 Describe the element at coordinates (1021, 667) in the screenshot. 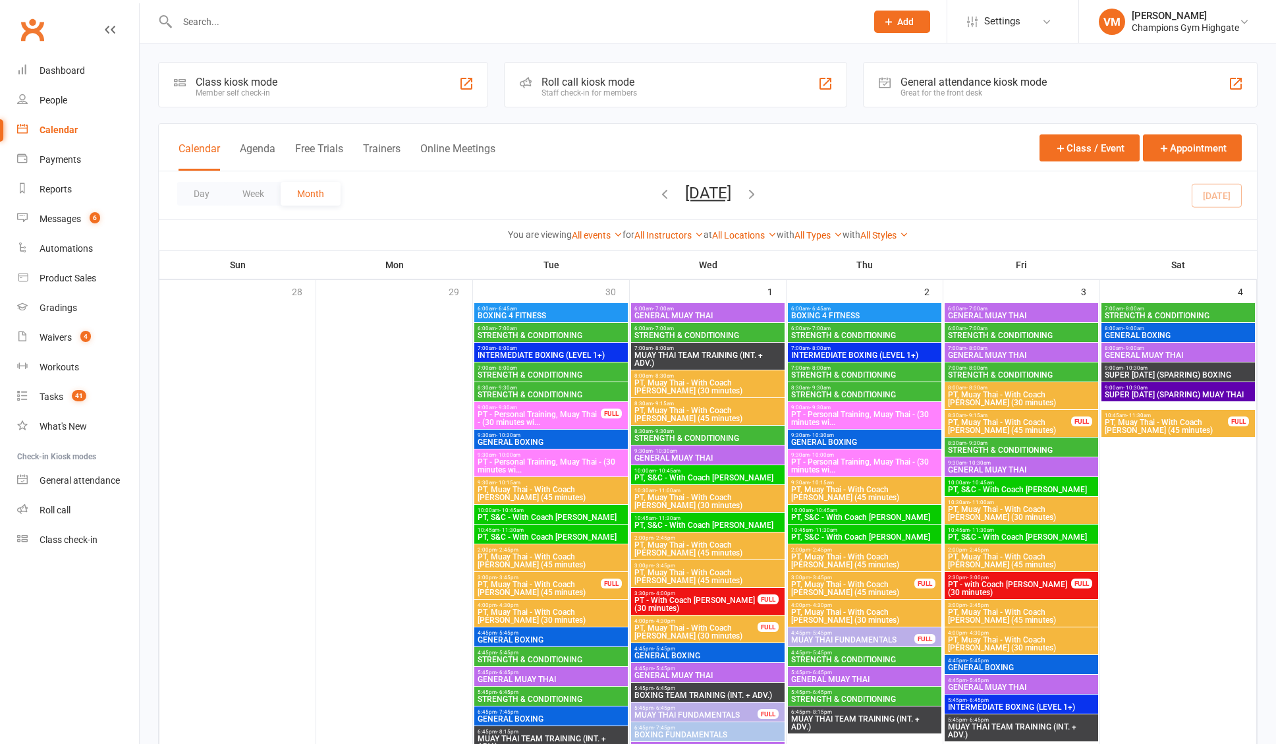

I see `span: GENERAL BOXING` at that location.